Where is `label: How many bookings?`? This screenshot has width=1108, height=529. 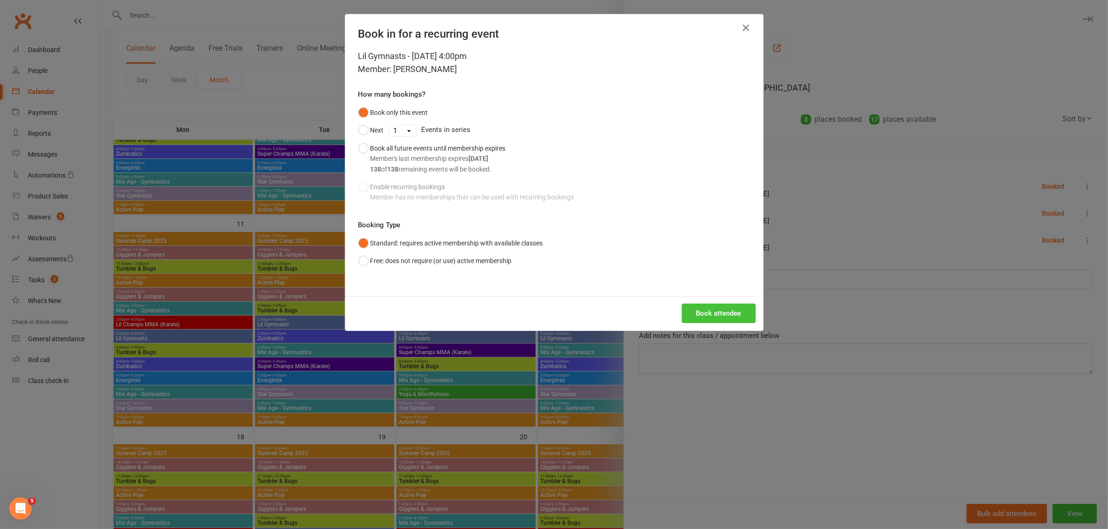 label: How many bookings? is located at coordinates (392, 94).